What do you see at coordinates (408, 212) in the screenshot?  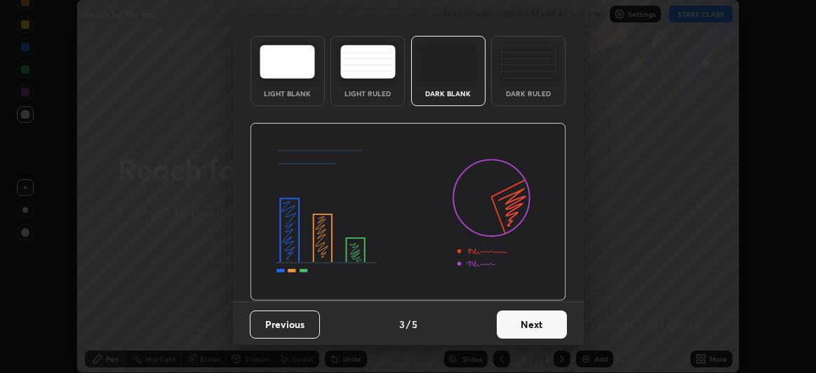 I see `img: darkThemeBanner.d06ce4a2.svg` at bounding box center [408, 212].